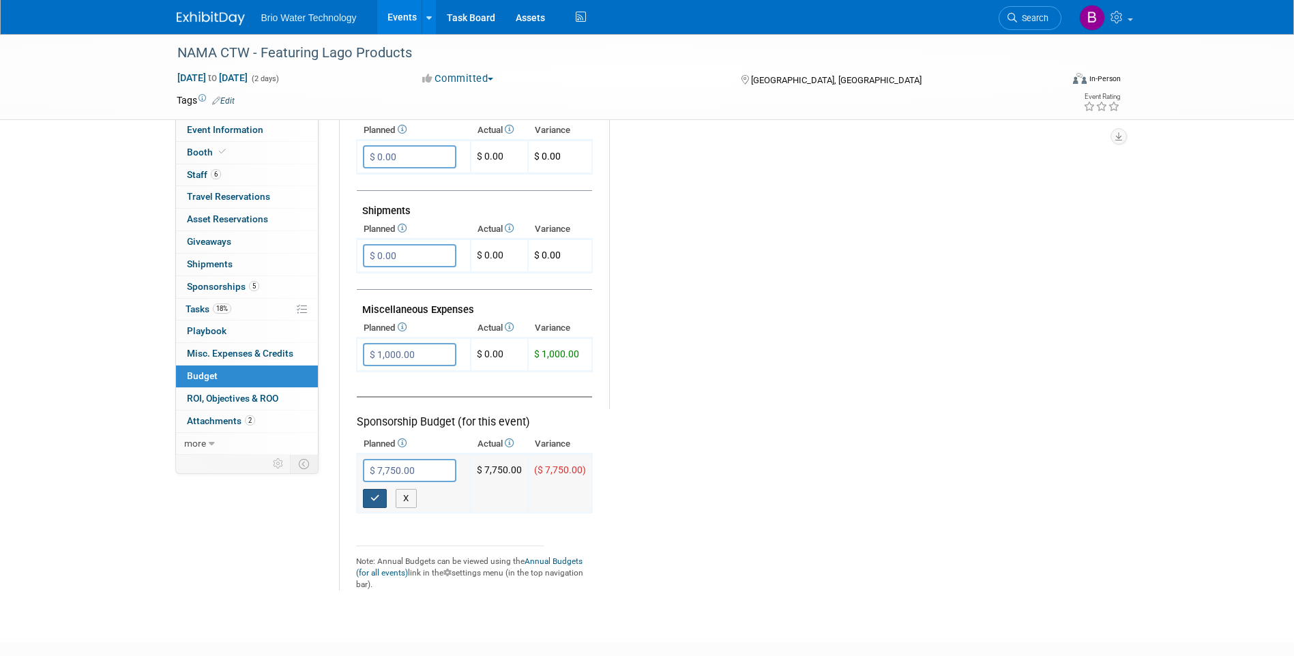 The height and width of the screenshot is (656, 1294). I want to click on div: NAMA CTW - Featuring Lago Products, so click(607, 53).